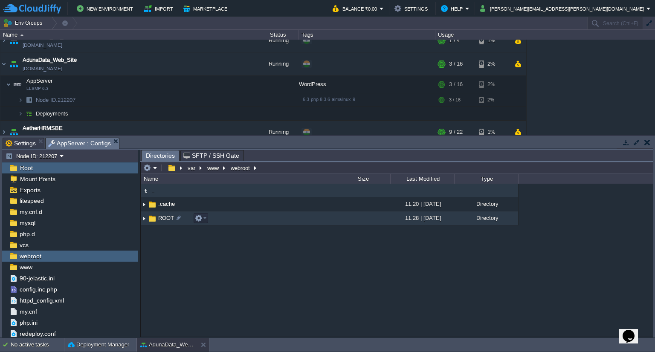 The height and width of the screenshot is (352, 655). What do you see at coordinates (32, 201) in the screenshot?
I see `a: litespeed` at bounding box center [32, 201].